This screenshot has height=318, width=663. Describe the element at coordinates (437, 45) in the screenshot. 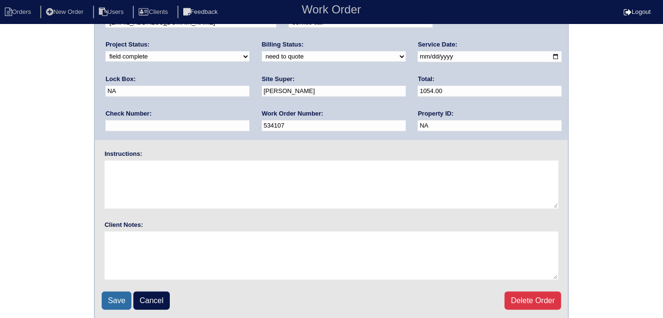

I see `label: Service Date:` at that location.